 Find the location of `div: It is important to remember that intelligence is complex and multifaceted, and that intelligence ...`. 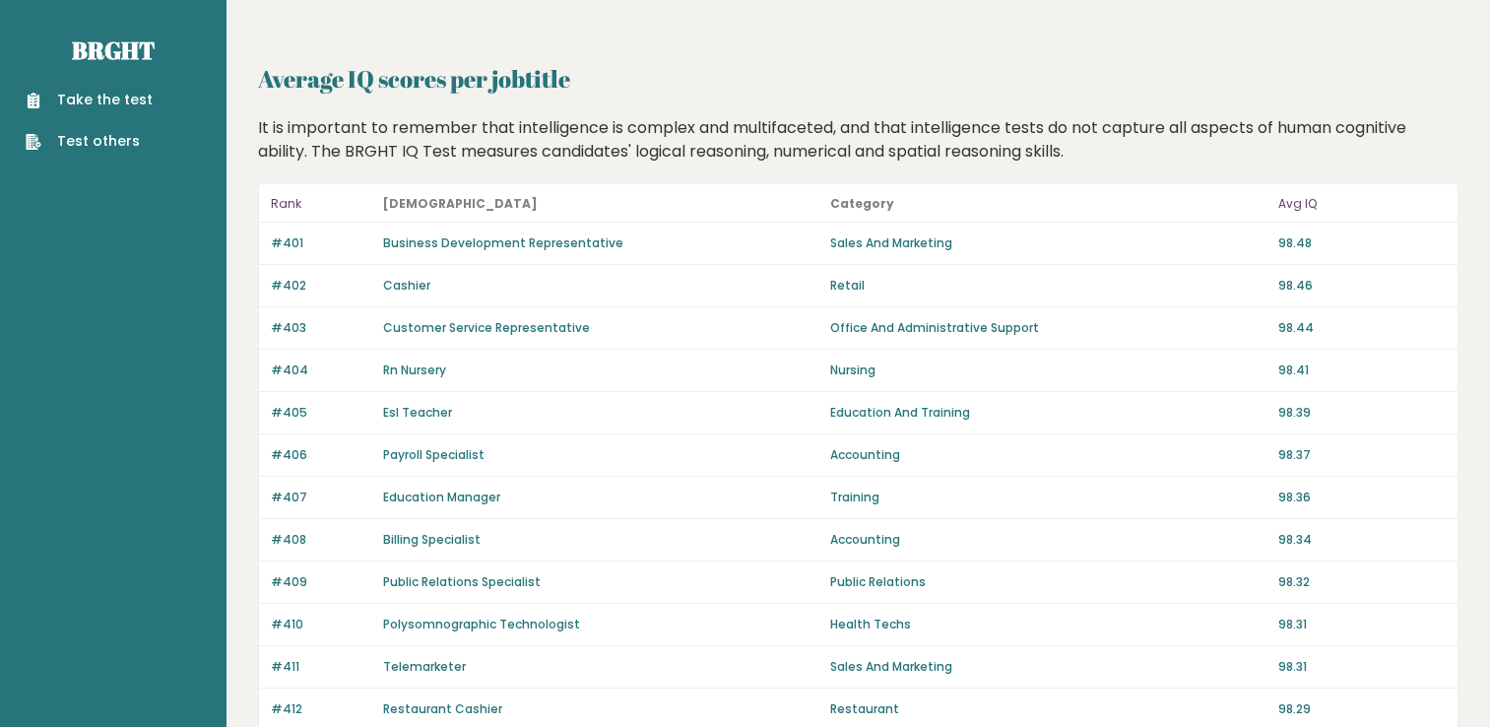

div: It is important to remember that intelligence is complex and multifaceted, and that intelligence ... is located at coordinates (859, 140).